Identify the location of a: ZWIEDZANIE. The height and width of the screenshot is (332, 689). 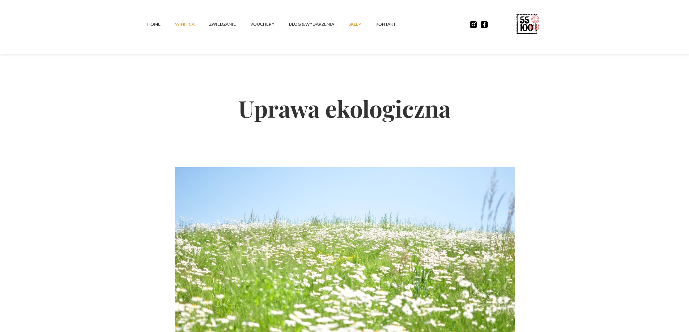
(230, 24).